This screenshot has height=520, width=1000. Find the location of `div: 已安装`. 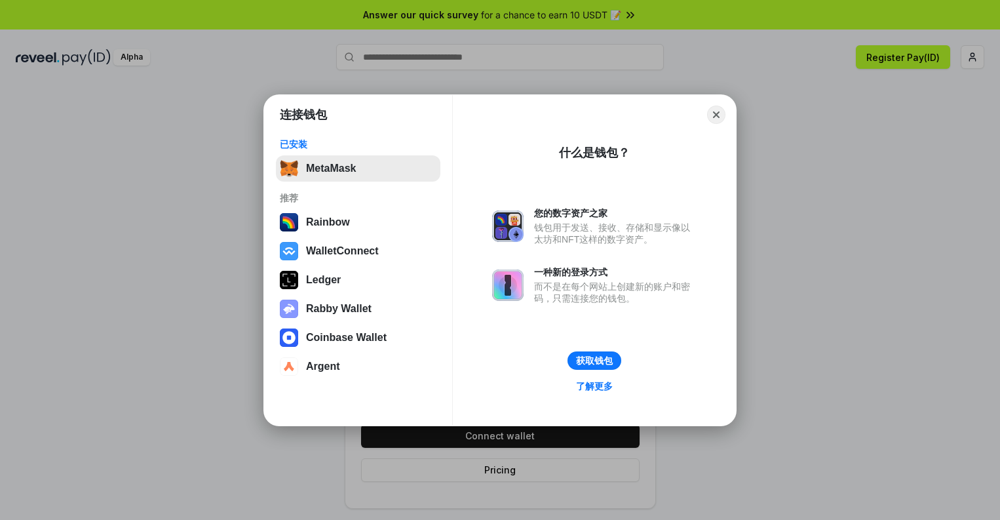

div: 已安装 is located at coordinates (358, 144).